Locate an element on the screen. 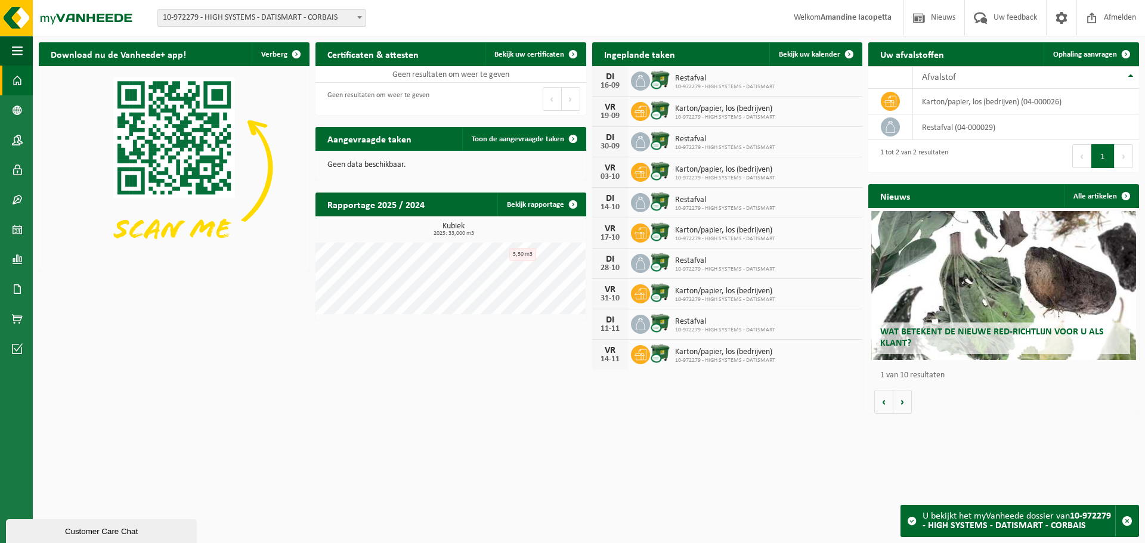  h2: Nieuws is located at coordinates (895, 196).